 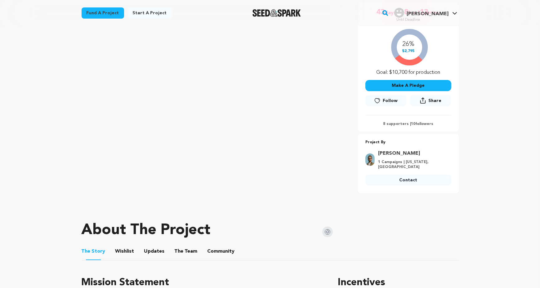 I want to click on a: Start a project, so click(x=150, y=13).